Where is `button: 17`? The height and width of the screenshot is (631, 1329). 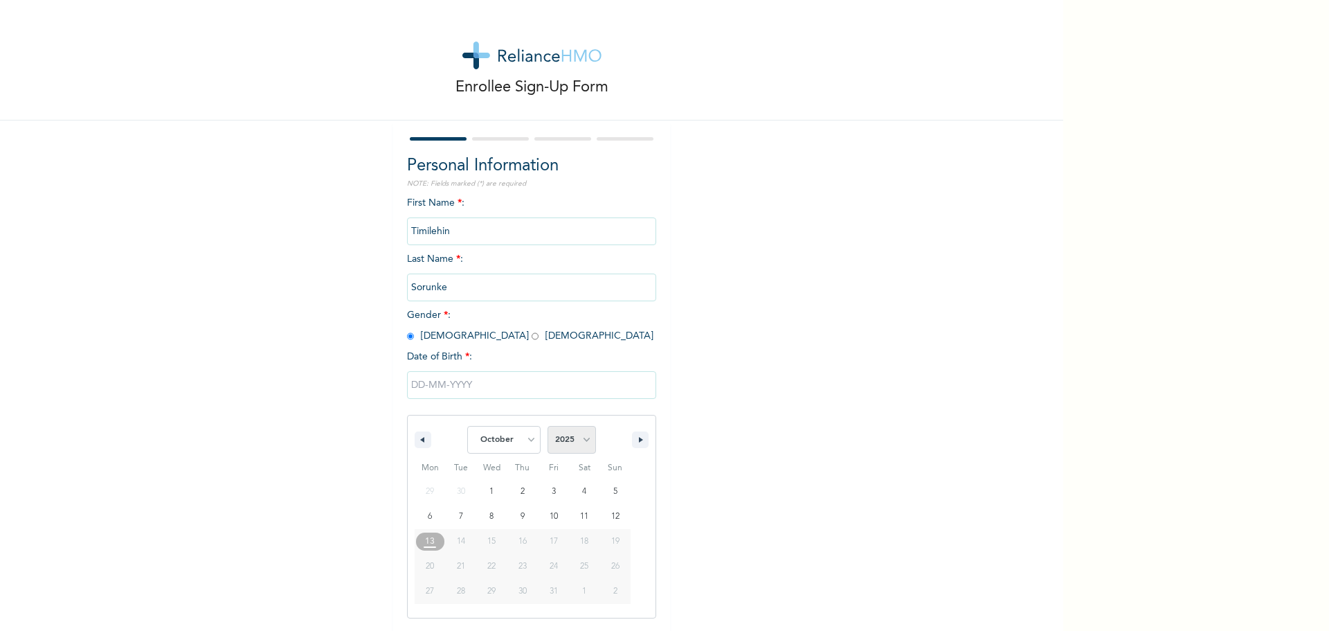
button: 17 is located at coordinates (553, 541).